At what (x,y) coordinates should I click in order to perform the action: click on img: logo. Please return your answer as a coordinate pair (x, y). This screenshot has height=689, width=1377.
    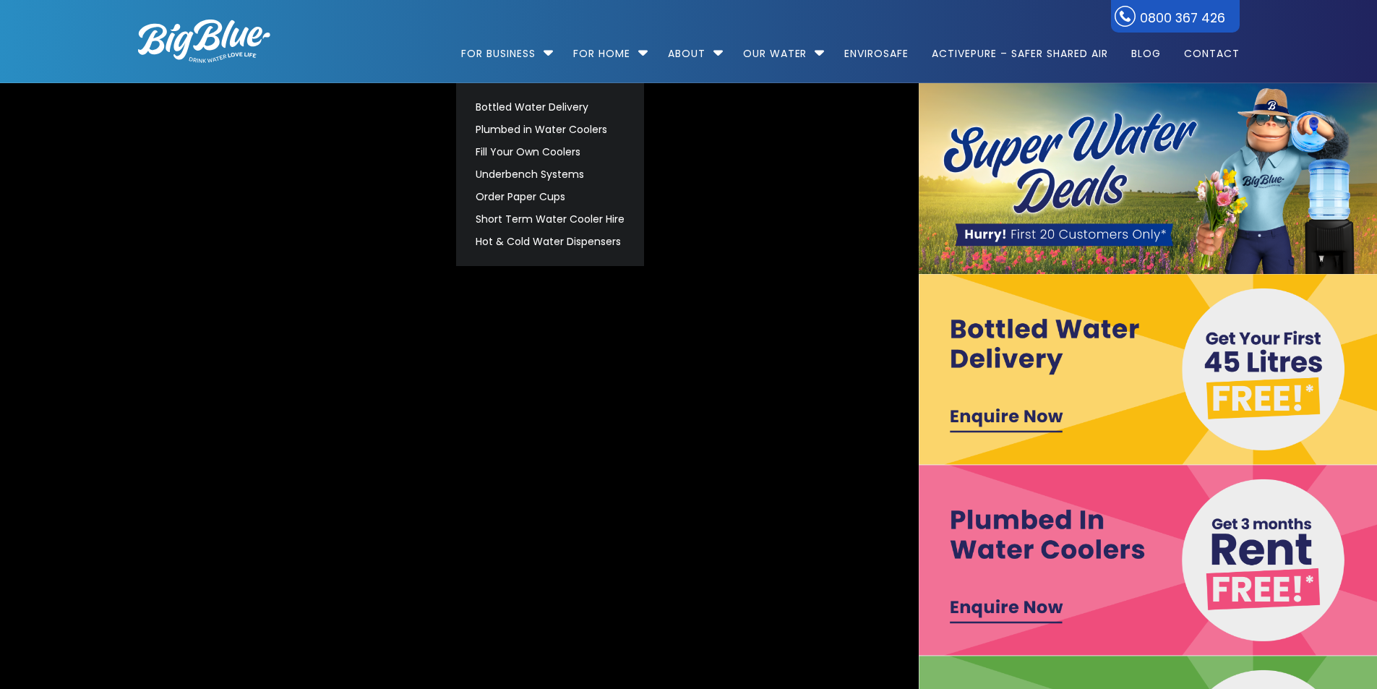
    Looking at the image, I should click on (204, 41).